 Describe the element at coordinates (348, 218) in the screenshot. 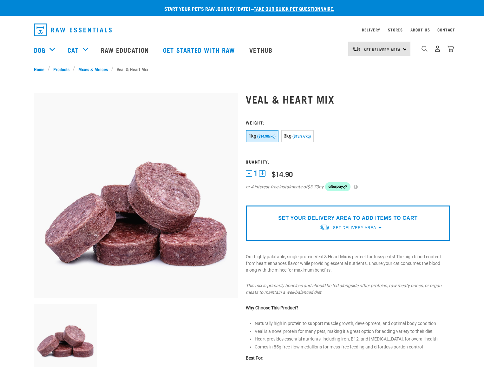

I see `p: SET YOUR DELIVERY AREA TO ADD ITEMS TO CART` at that location.